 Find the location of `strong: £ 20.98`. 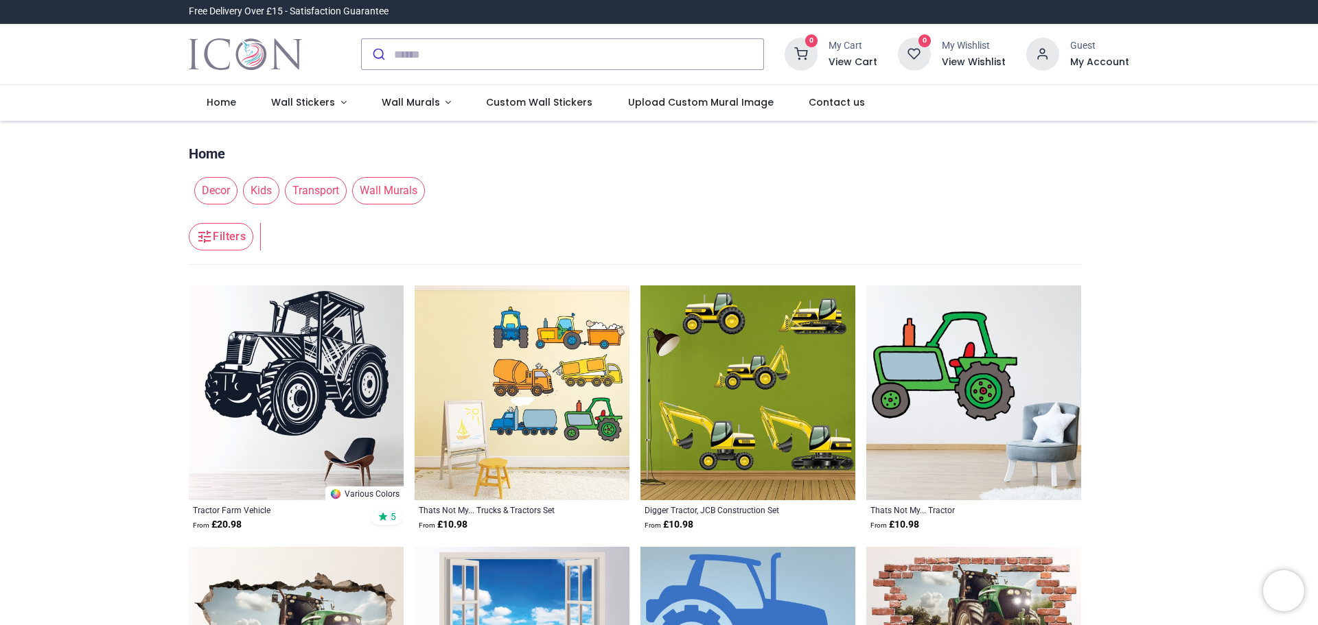

strong: £ 20.98 is located at coordinates (217, 525).